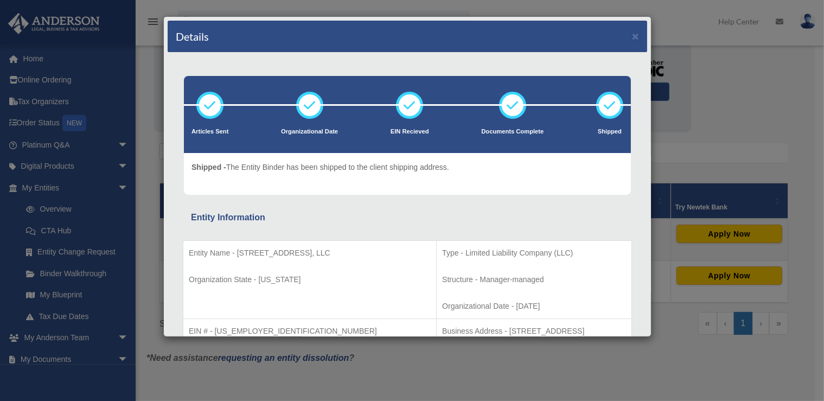 The image size is (824, 401). What do you see at coordinates (610, 132) in the screenshot?
I see `p: Shipped` at bounding box center [610, 132].